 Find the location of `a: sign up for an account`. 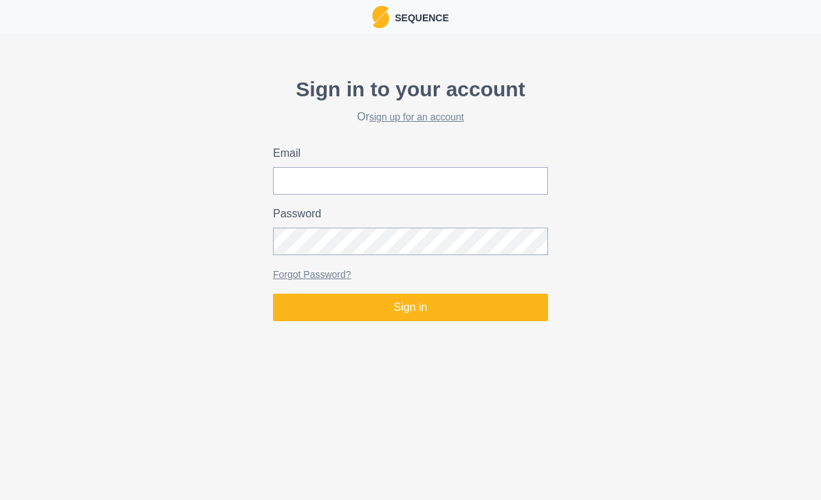

a: sign up for an account is located at coordinates (417, 117).